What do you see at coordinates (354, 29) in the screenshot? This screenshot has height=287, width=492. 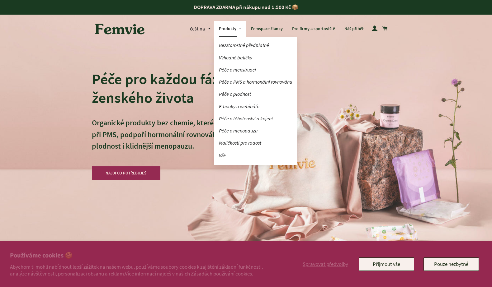 I see `a: Náš příběh` at bounding box center [354, 29].